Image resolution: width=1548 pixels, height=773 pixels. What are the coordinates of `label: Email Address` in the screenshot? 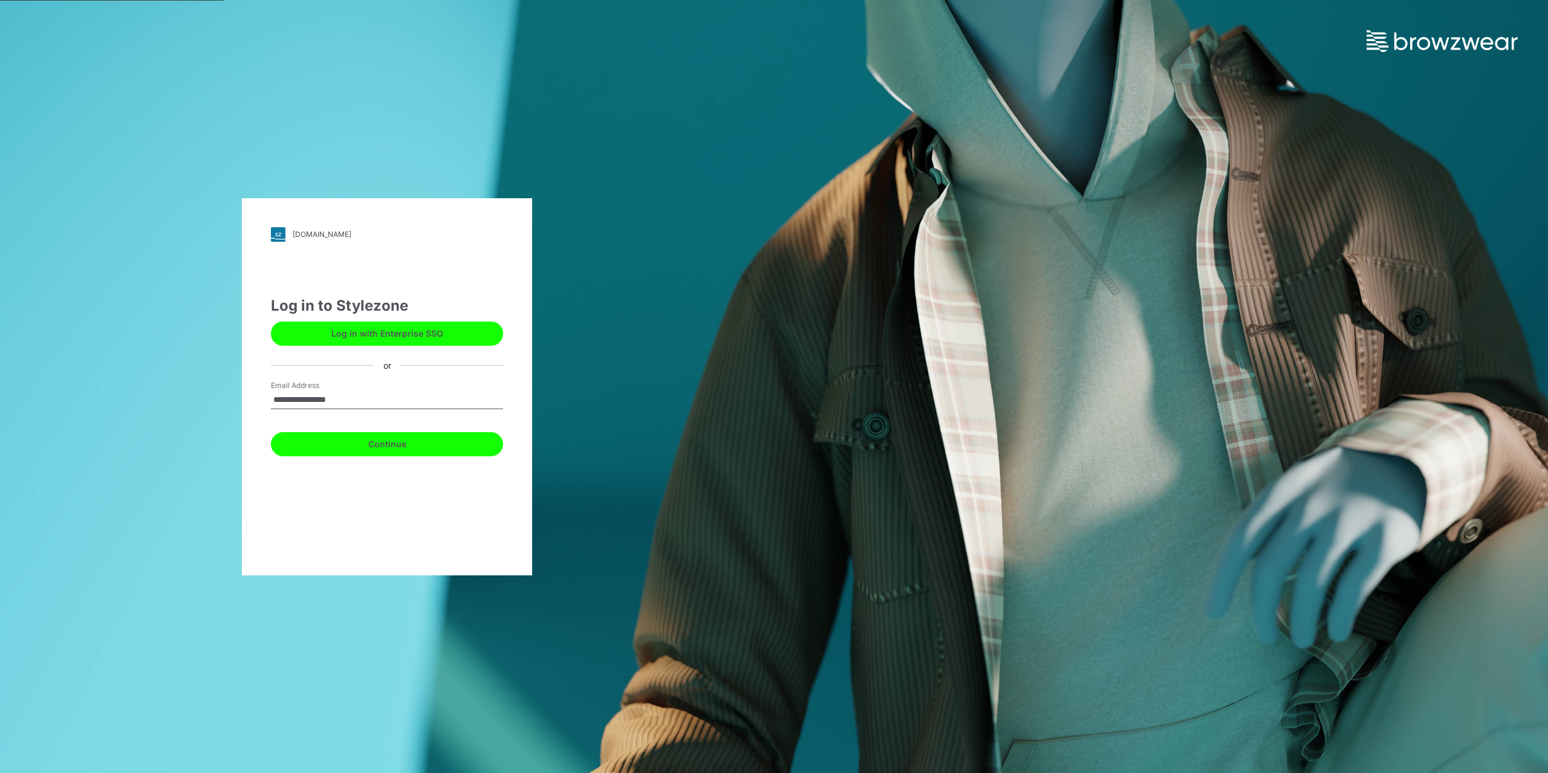 It's located at (313, 386).